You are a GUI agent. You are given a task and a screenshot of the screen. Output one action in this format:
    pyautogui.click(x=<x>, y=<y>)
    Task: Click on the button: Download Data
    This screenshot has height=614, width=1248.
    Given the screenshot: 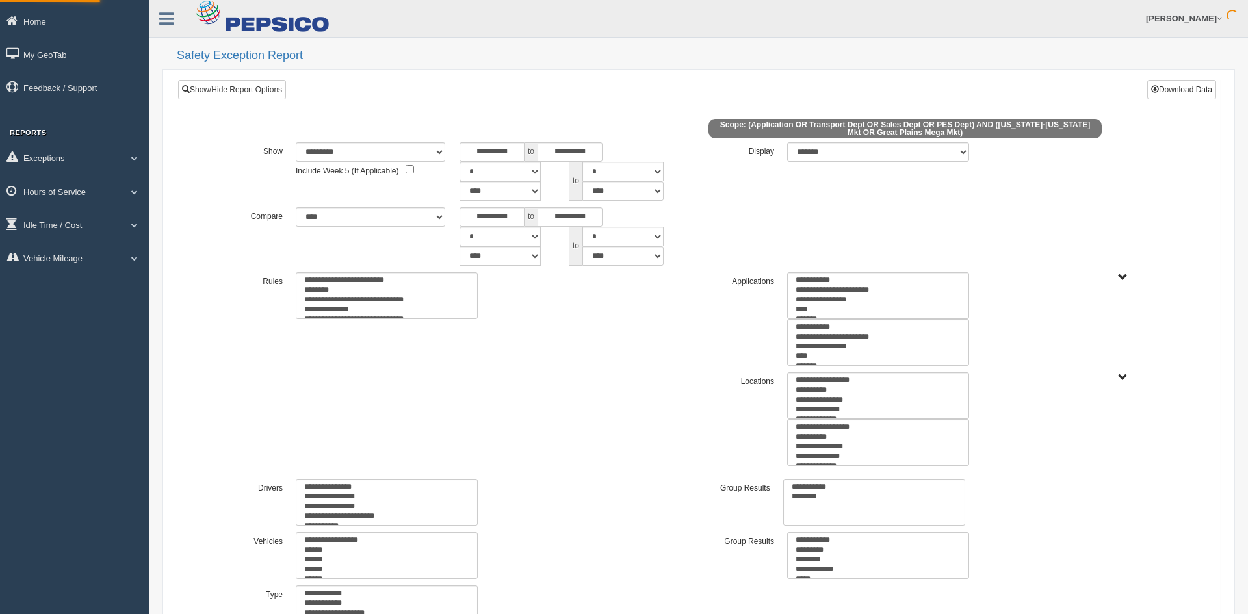 What is the action you would take?
    pyautogui.click(x=1181, y=90)
    